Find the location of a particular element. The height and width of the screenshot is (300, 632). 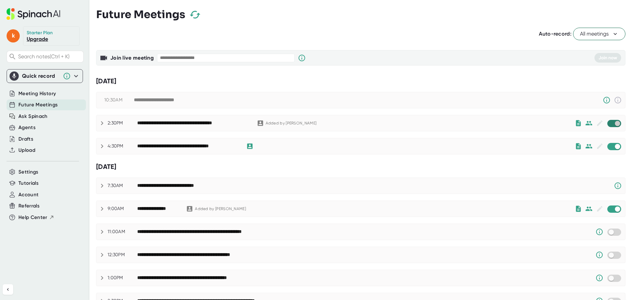

a: Upgrade is located at coordinates (37, 39).